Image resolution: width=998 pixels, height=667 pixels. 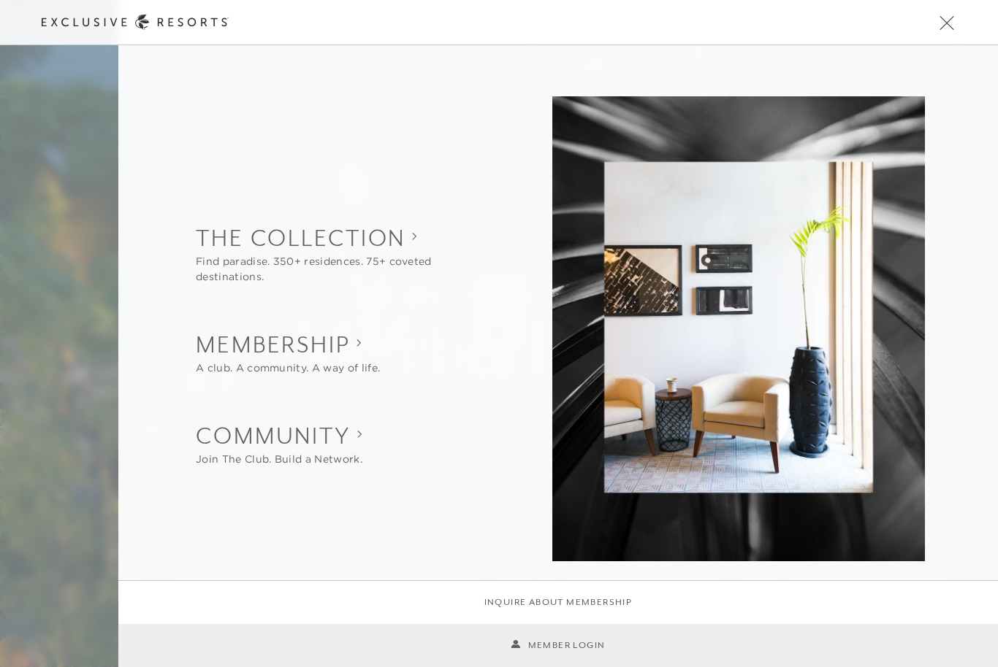 What do you see at coordinates (288, 352) in the screenshot?
I see `button: Show Membership sub-navigation` at bounding box center [288, 352].